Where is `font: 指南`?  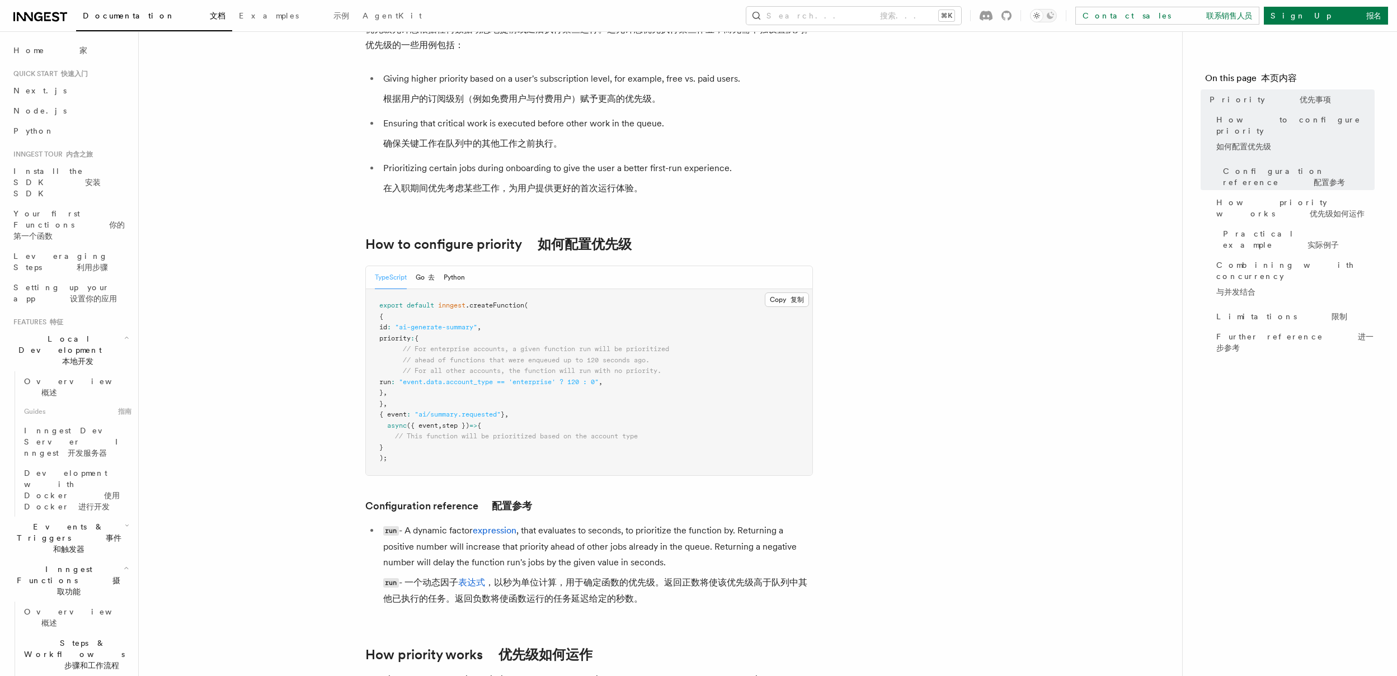
font: 指南 is located at coordinates (125, 412).